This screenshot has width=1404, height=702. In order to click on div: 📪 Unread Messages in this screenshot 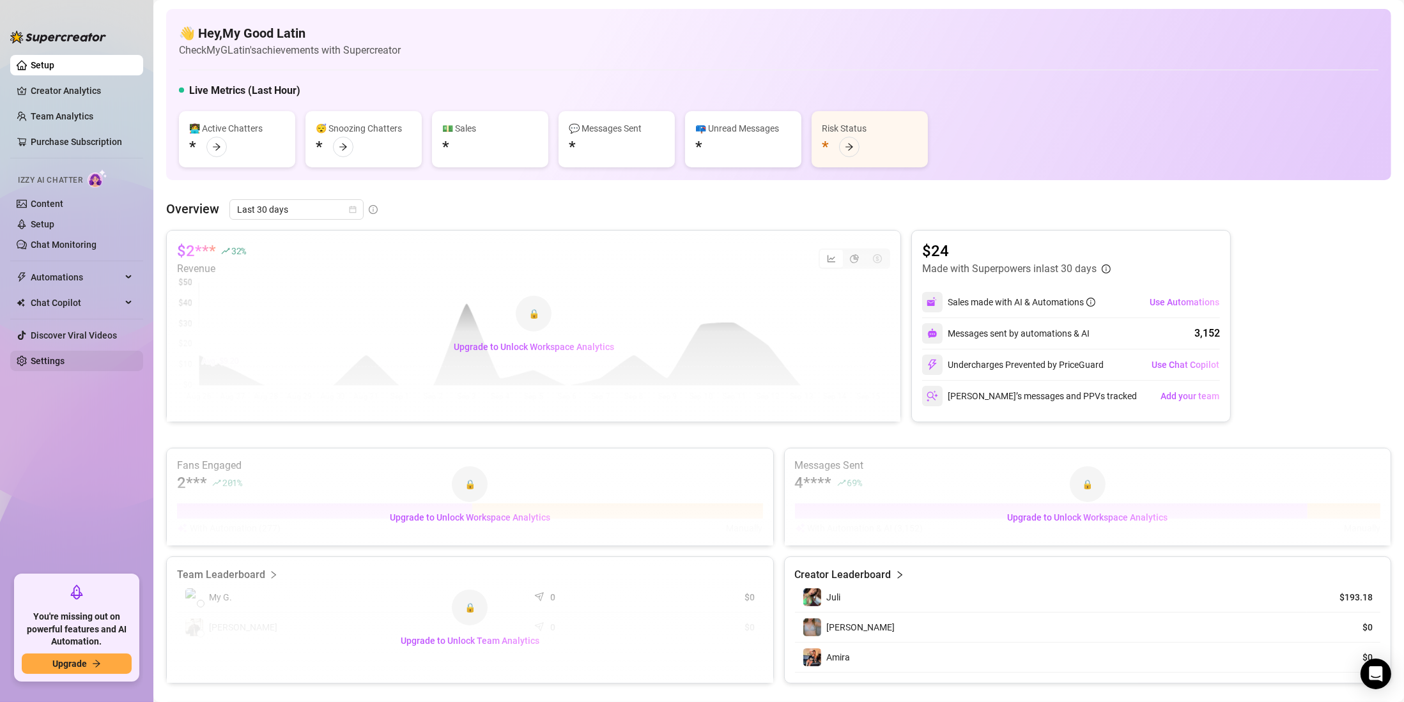, I will do `click(743, 128)`.